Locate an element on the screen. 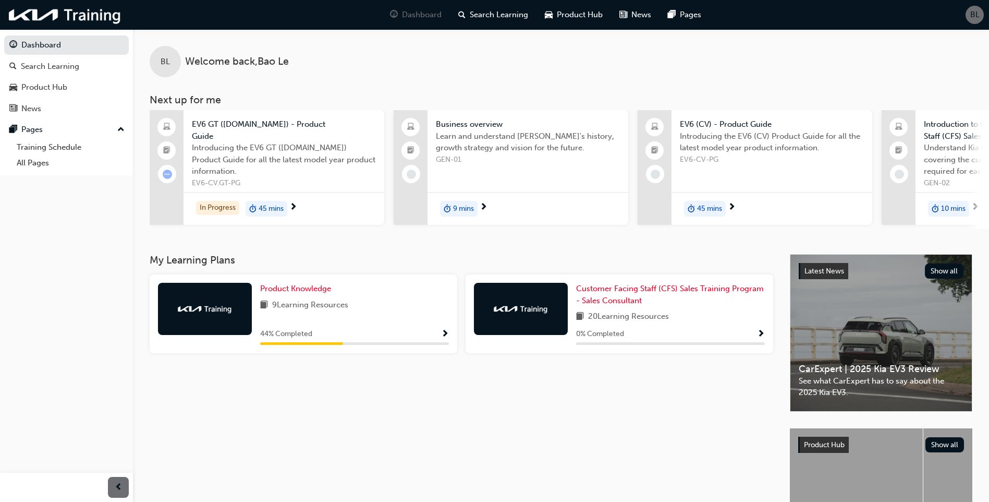 This screenshot has height=502, width=989. button: Show Progress is located at coordinates (445, 334).